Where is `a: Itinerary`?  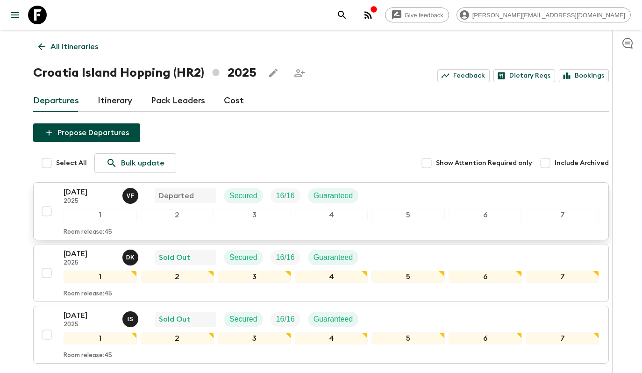
a: Itinerary is located at coordinates (115, 101).